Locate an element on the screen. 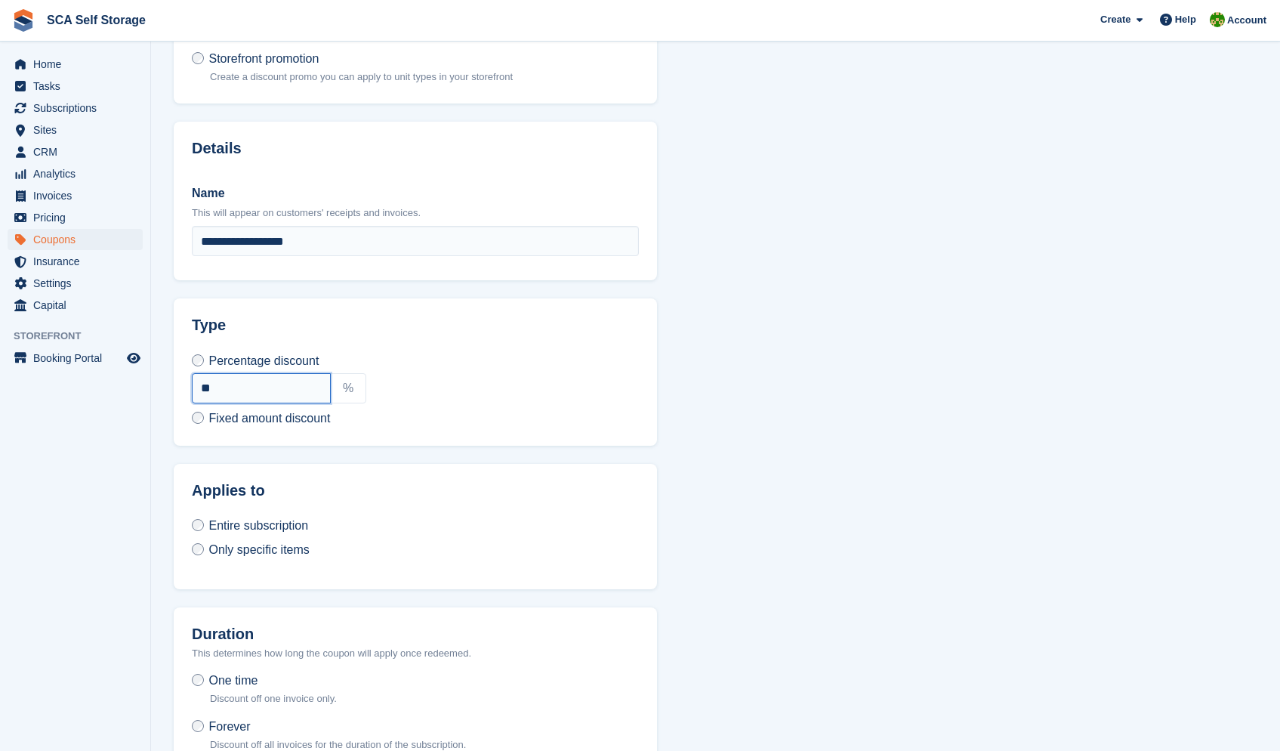 The image size is (1280, 751). p: This will appear on customers' receipts and invoices. is located at coordinates (415, 213).